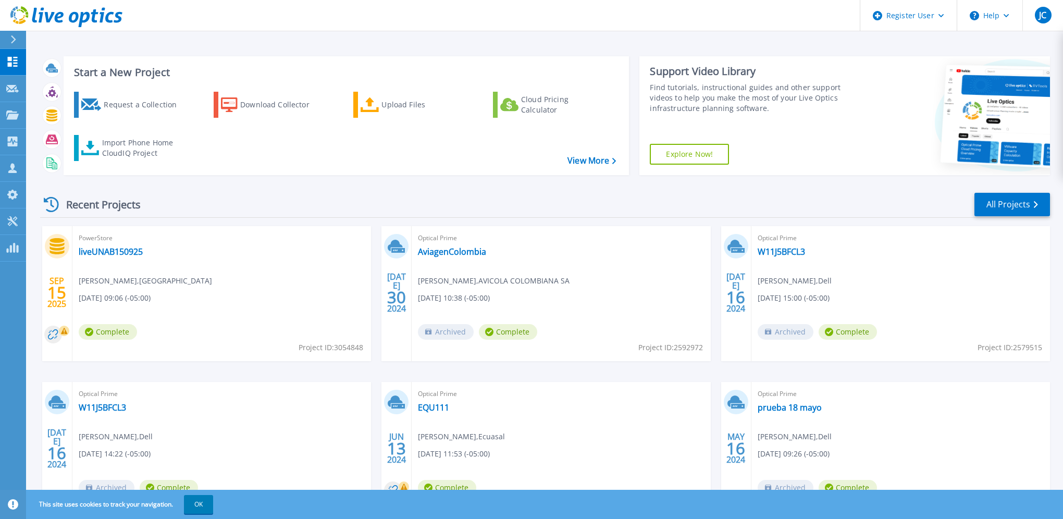 The image size is (1063, 519). I want to click on a: Download Collector, so click(272, 105).